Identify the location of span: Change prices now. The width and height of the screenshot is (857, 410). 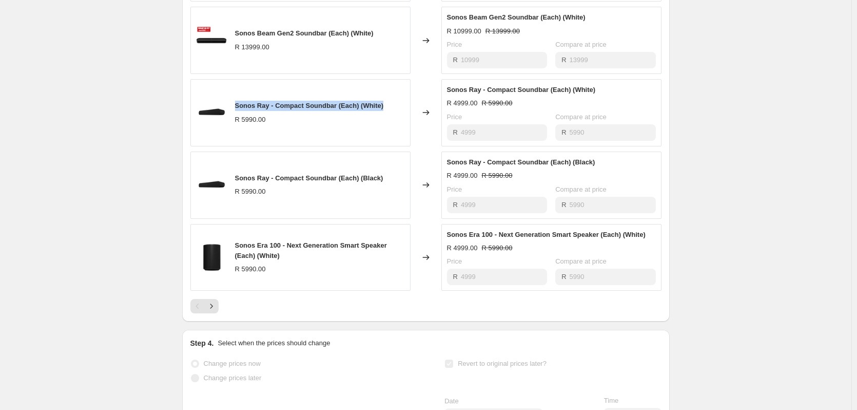
(232, 363).